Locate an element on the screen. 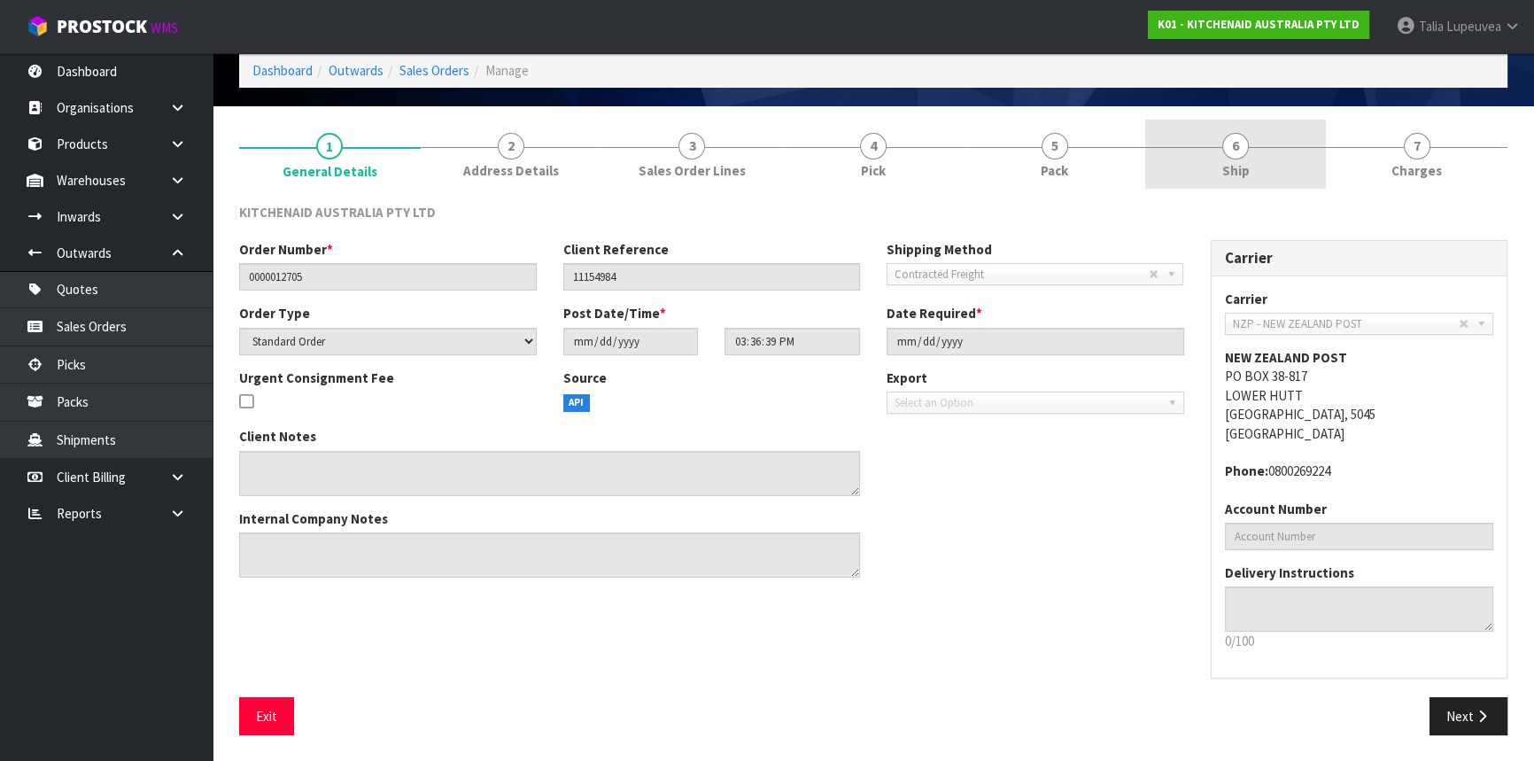 This screenshot has width=1534, height=761. span: 1 is located at coordinates (330, 146).